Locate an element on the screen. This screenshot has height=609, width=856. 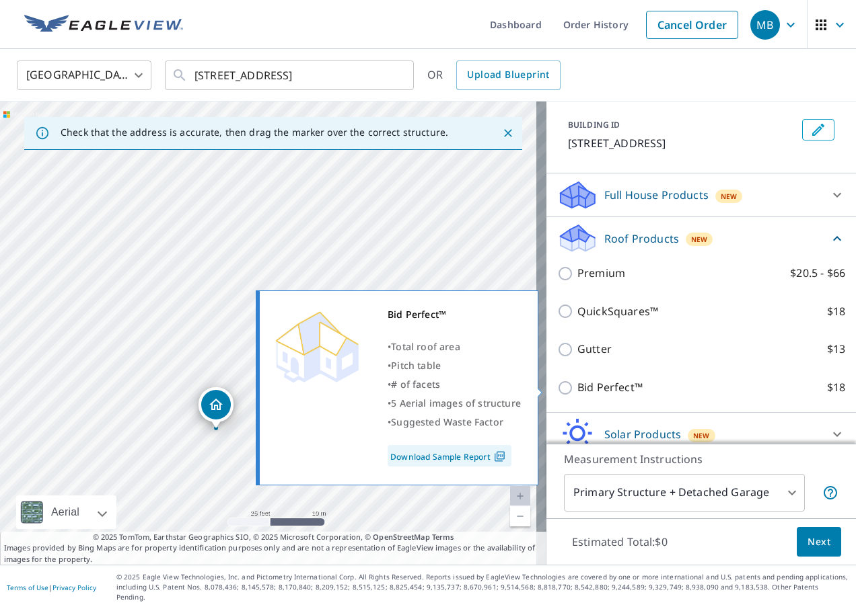
div: Solar ProductsNew is located at coordinates (701, 435).